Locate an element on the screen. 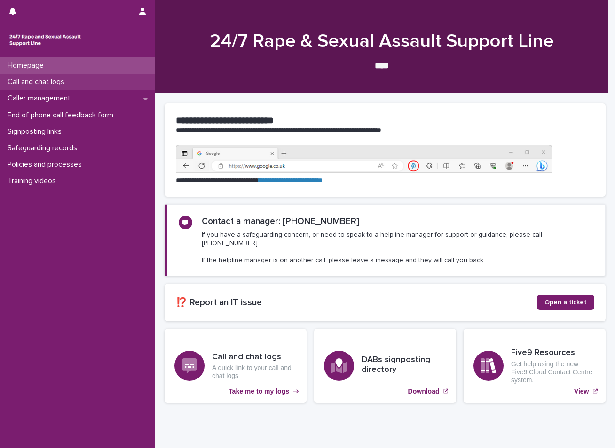  p: End of phone call feedback form is located at coordinates (62, 115).